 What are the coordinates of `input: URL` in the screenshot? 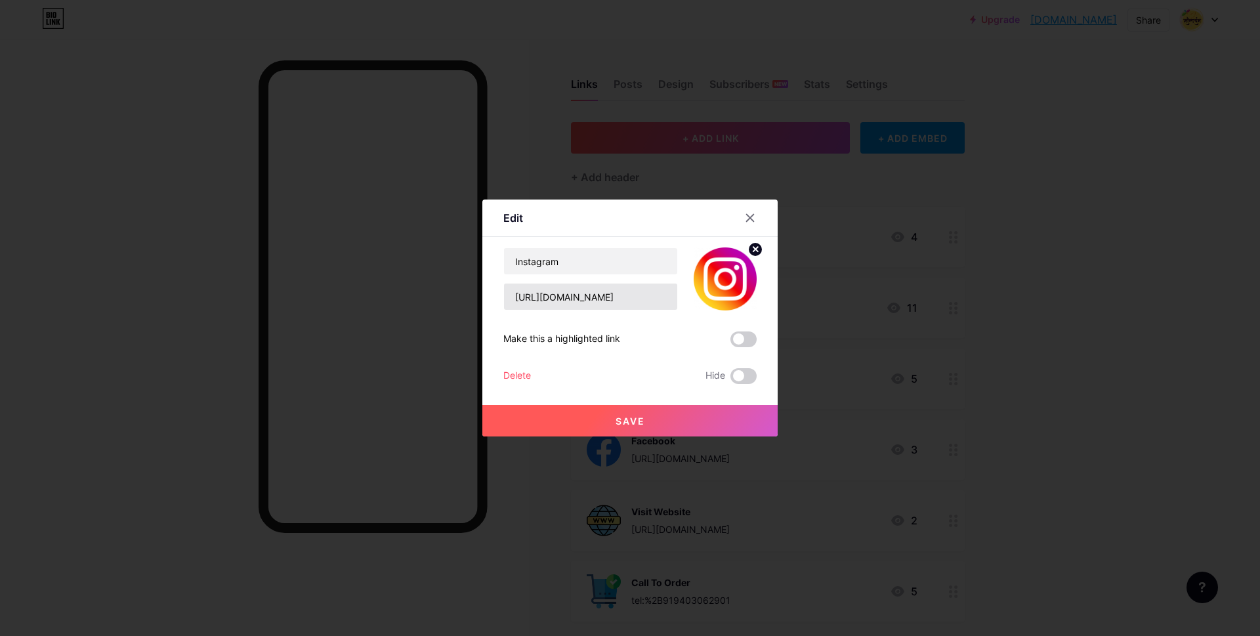 It's located at (591, 297).